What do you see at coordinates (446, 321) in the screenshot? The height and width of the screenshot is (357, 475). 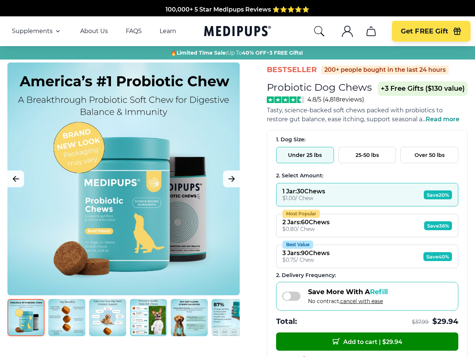 I see `span: $ 29.94` at bounding box center [446, 321].